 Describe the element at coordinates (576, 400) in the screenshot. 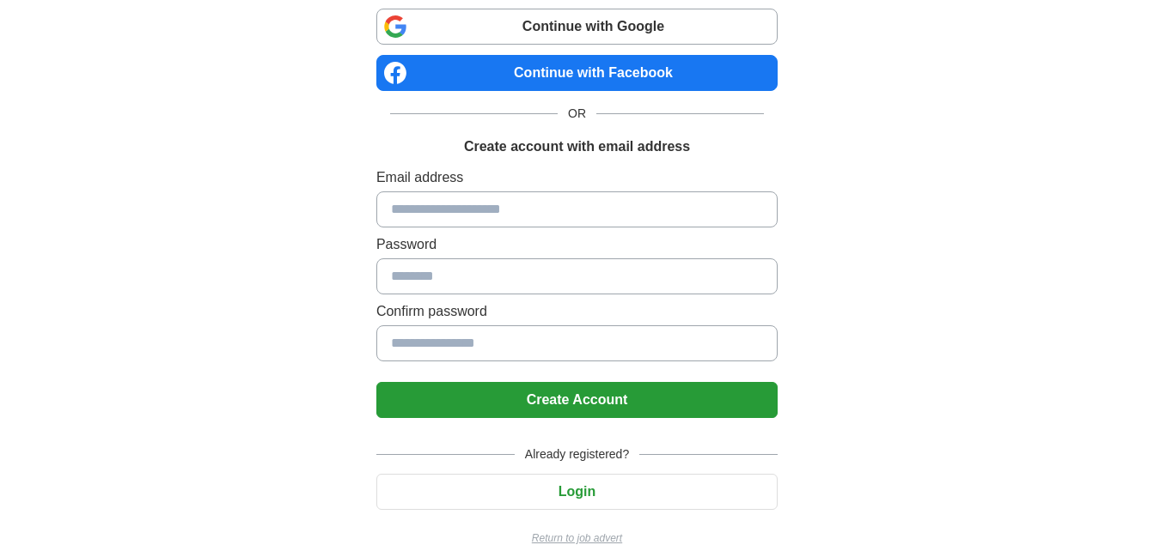

I see `button: Create Account` at that location.